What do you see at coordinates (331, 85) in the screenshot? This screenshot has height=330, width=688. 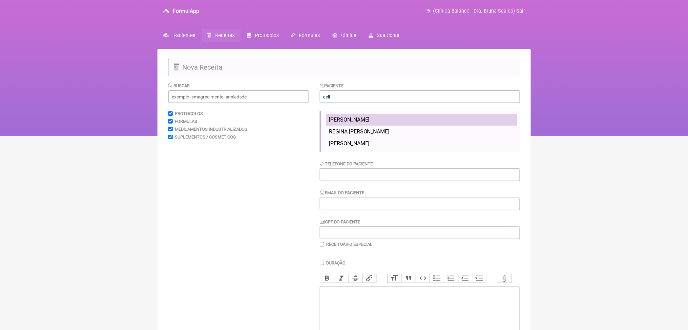 I see `label: Paciente` at bounding box center [331, 85].